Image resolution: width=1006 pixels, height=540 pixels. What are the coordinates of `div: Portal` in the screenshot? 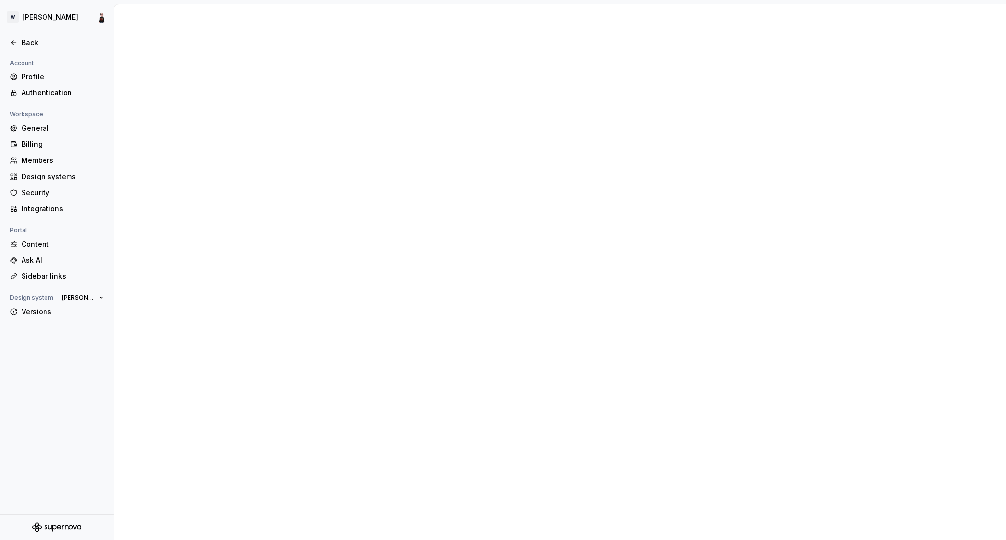 It's located at (18, 230).